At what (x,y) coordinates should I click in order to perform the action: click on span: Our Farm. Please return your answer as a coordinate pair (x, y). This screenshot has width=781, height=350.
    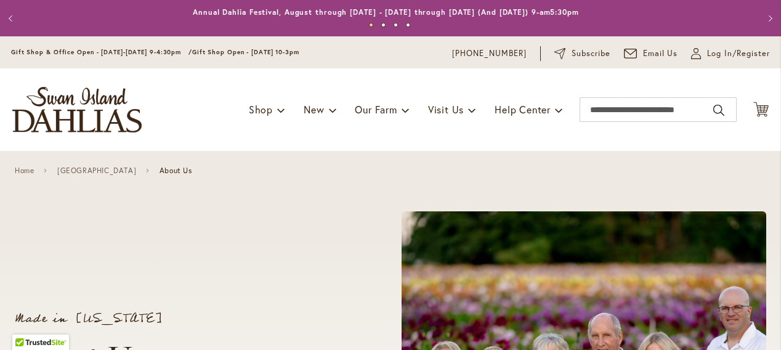
    Looking at the image, I should click on (376, 109).